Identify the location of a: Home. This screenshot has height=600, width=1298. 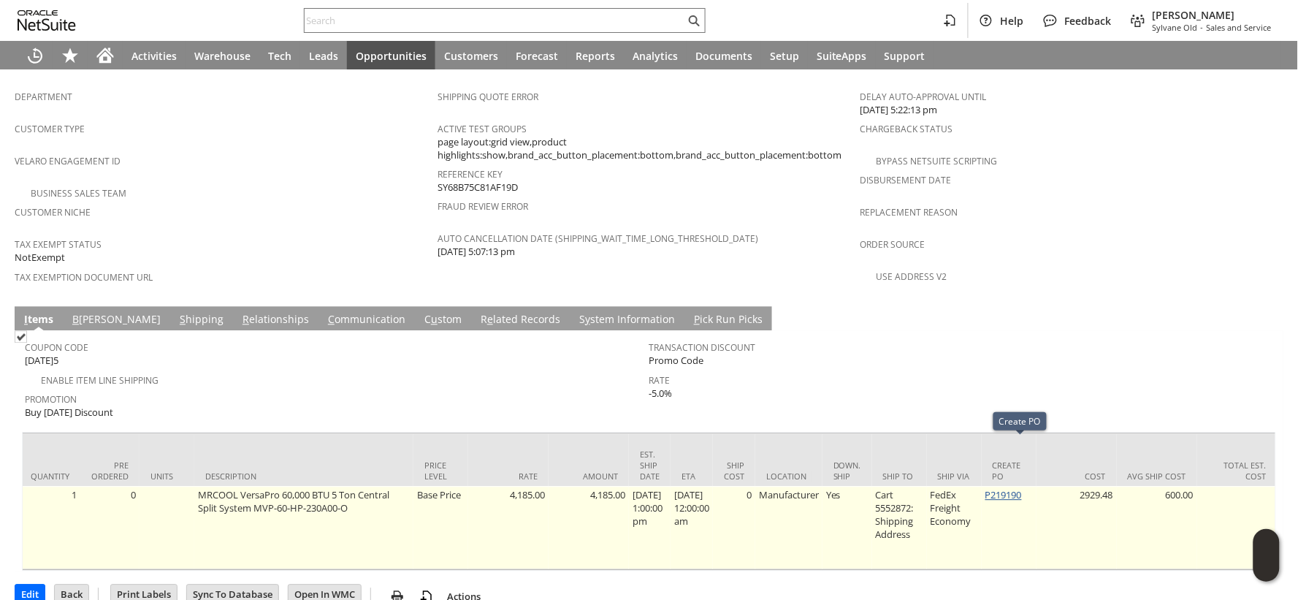
(105, 56).